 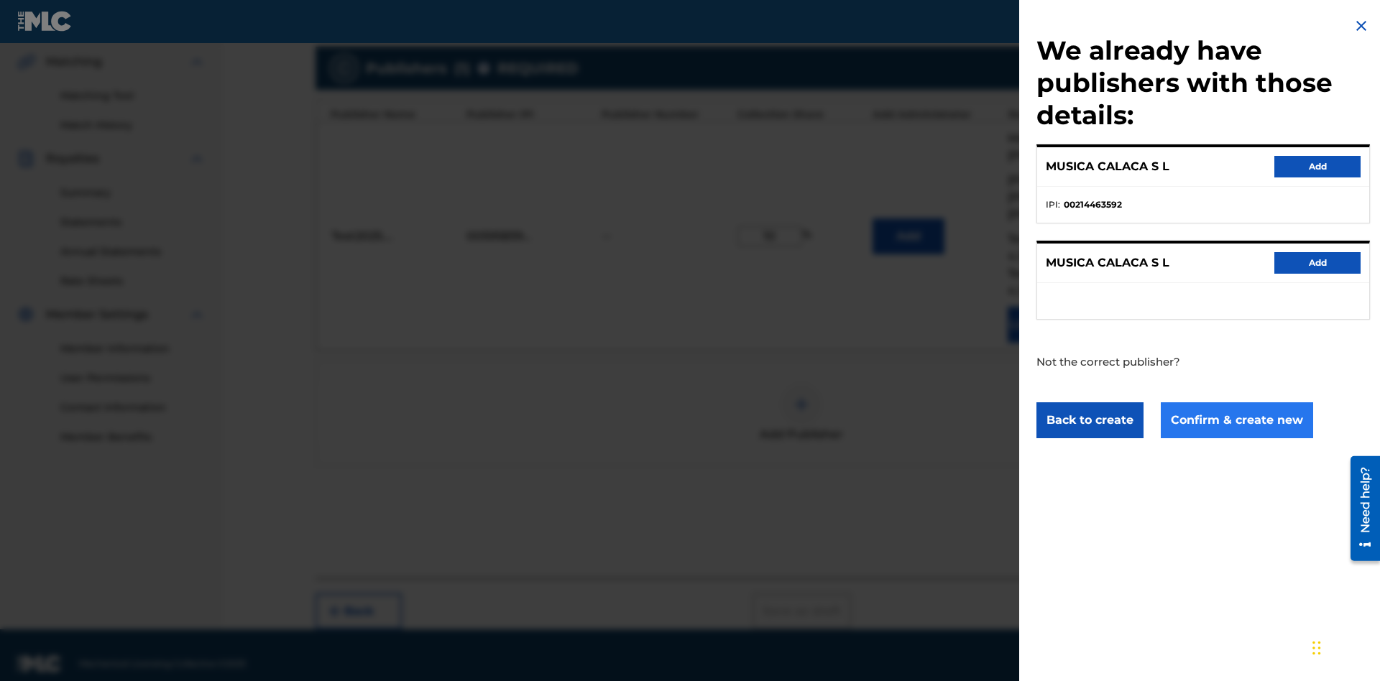 What do you see at coordinates (1089, 420) in the screenshot?
I see `button: Back to create` at bounding box center [1089, 420].